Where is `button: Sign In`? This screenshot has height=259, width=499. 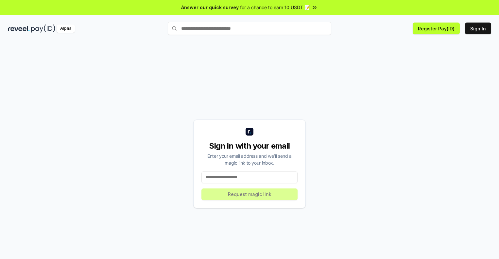
button: Sign In is located at coordinates (478, 28).